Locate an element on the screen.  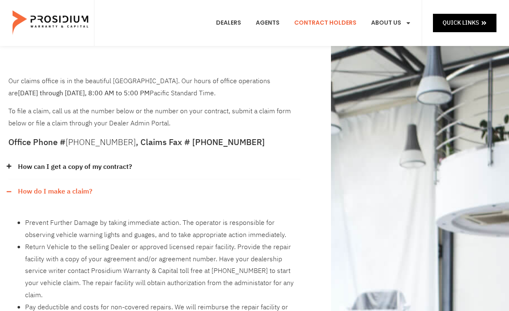
a: Contract Holders is located at coordinates (325, 23).